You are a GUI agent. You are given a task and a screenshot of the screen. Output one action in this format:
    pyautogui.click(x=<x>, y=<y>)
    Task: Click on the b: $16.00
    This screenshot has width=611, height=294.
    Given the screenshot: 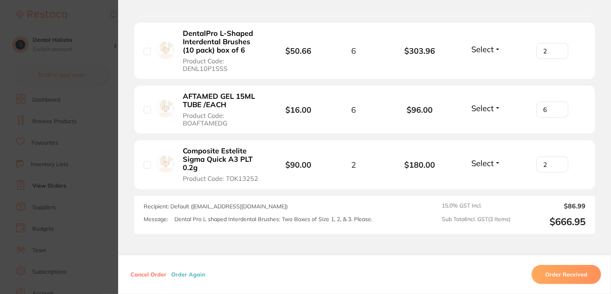 What is the action you would take?
    pyautogui.click(x=298, y=110)
    